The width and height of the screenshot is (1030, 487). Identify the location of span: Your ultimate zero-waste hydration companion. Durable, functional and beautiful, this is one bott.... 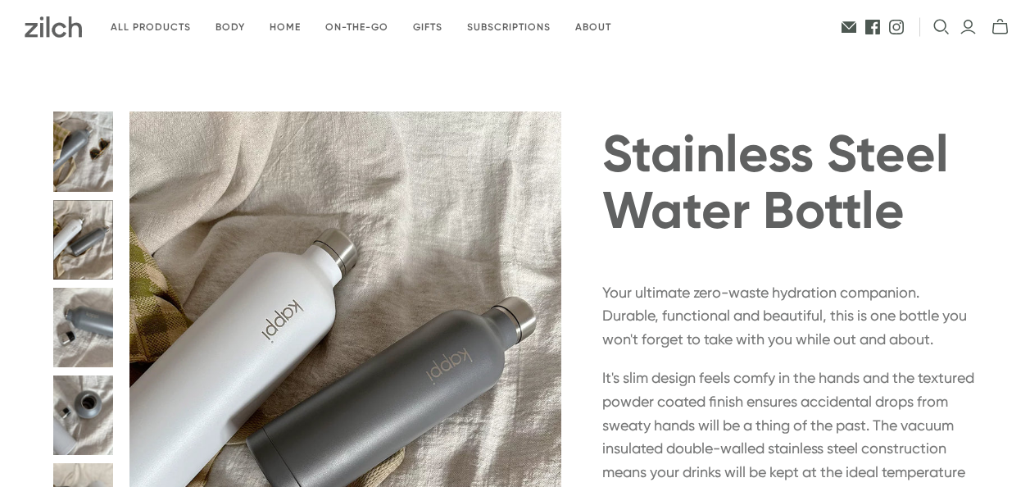
(784, 315).